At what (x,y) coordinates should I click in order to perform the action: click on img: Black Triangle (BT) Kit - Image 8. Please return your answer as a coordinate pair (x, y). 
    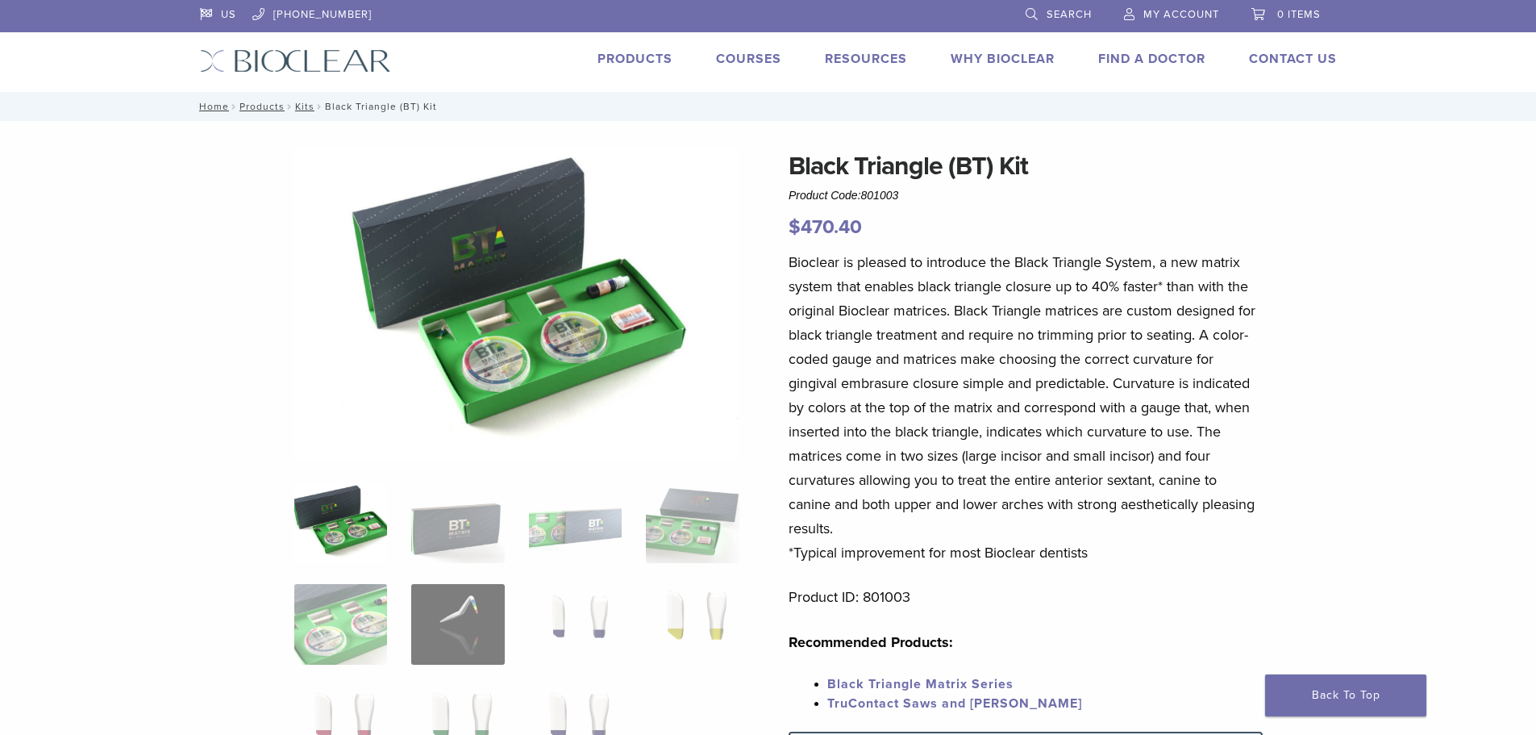
    Looking at the image, I should click on (692, 624).